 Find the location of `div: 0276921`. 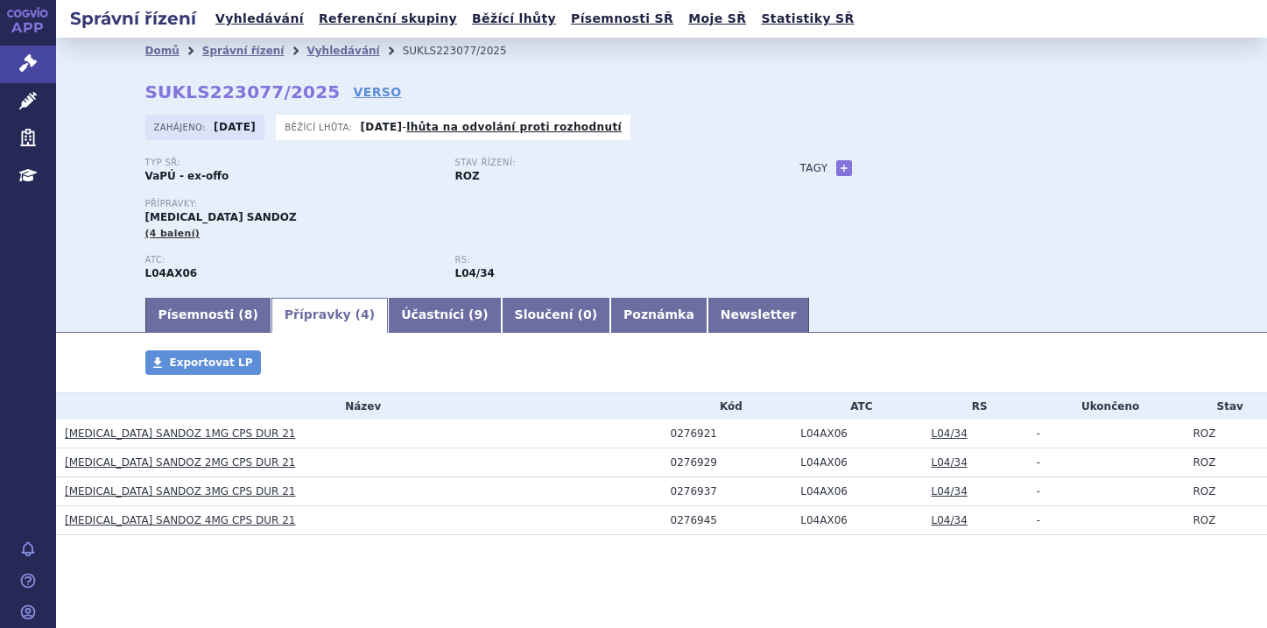

div: 0276921 is located at coordinates (731, 434).